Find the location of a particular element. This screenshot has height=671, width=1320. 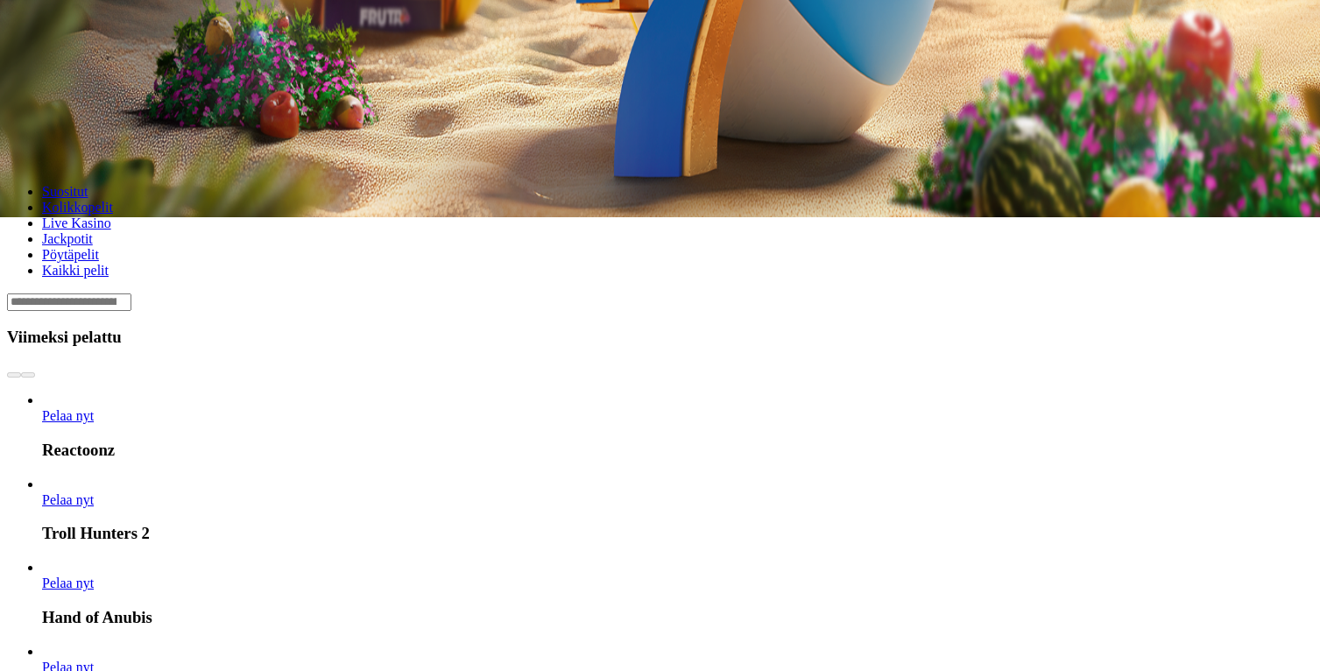

a: Kolikkopelit is located at coordinates (77, 207).